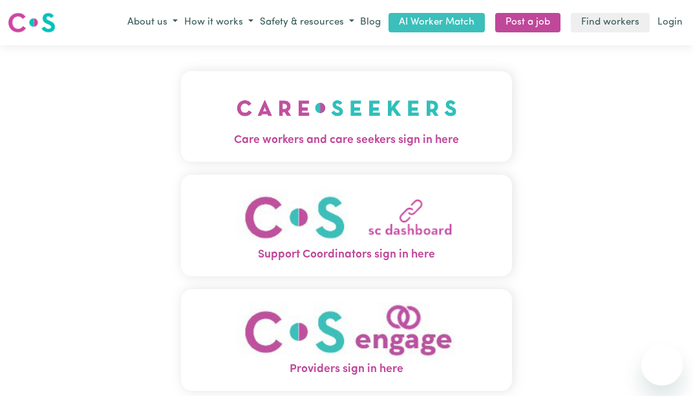 The height and width of the screenshot is (396, 693). Describe the element at coordinates (670, 23) in the screenshot. I see `a: Login` at that location.